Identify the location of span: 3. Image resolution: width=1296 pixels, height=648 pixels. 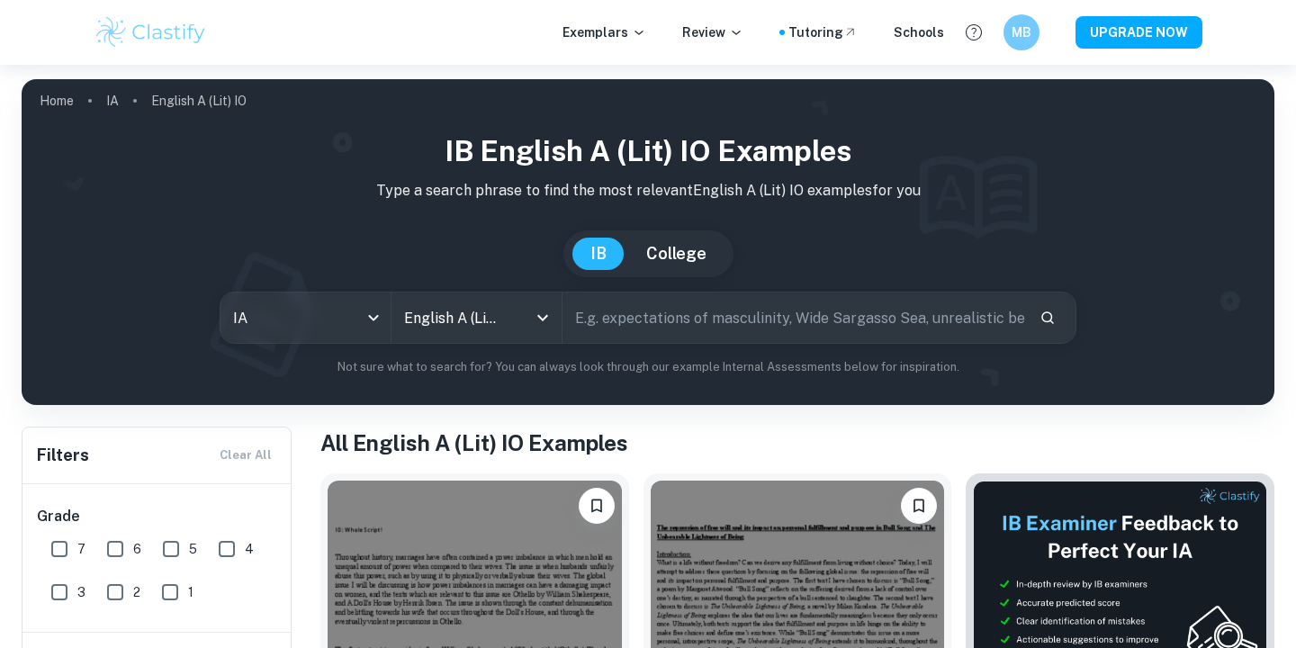
(81, 592).